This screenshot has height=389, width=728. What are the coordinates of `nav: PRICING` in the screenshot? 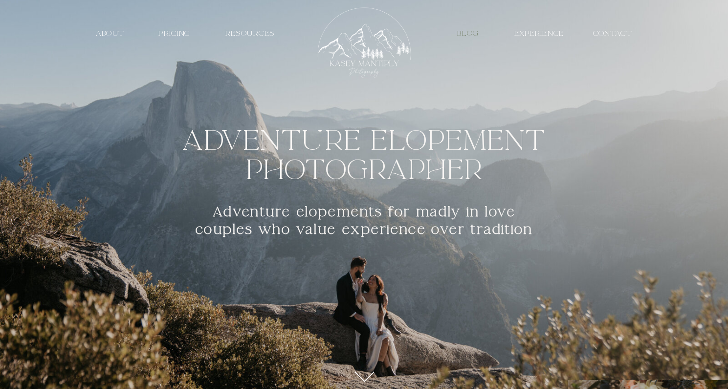 It's located at (175, 33).